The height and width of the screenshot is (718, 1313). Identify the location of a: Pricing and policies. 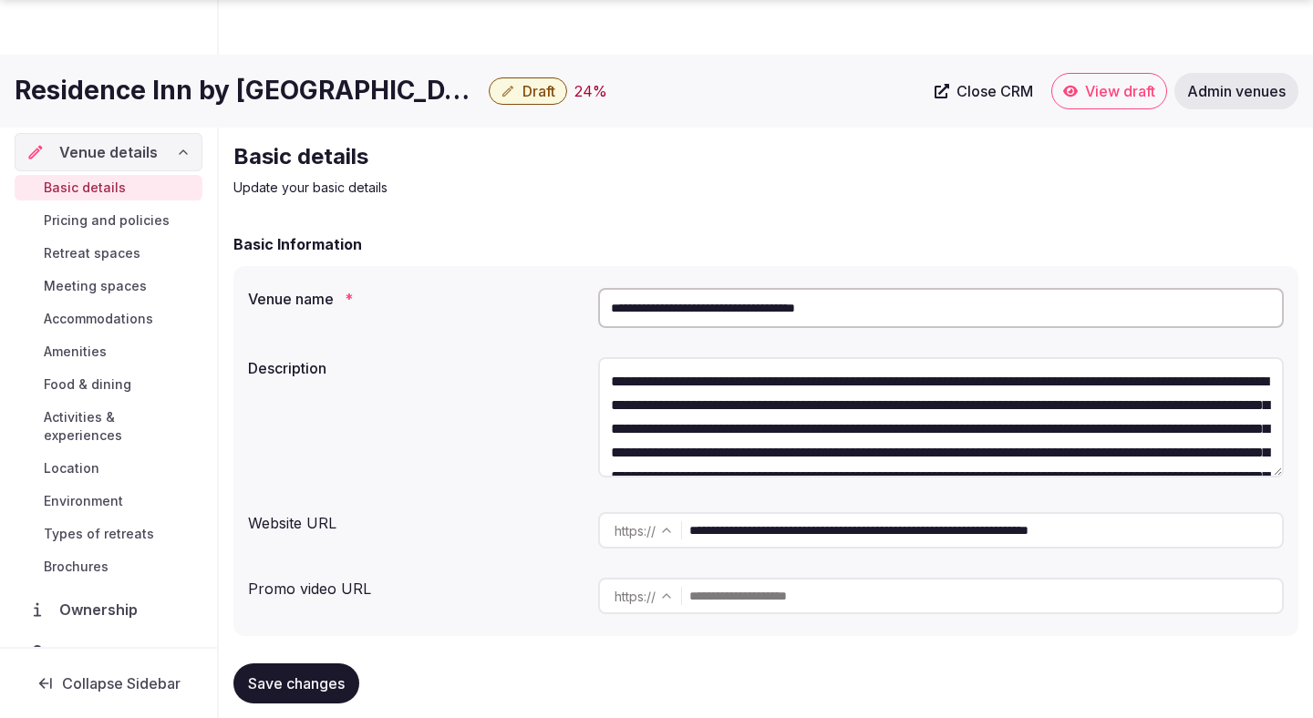
(108, 221).